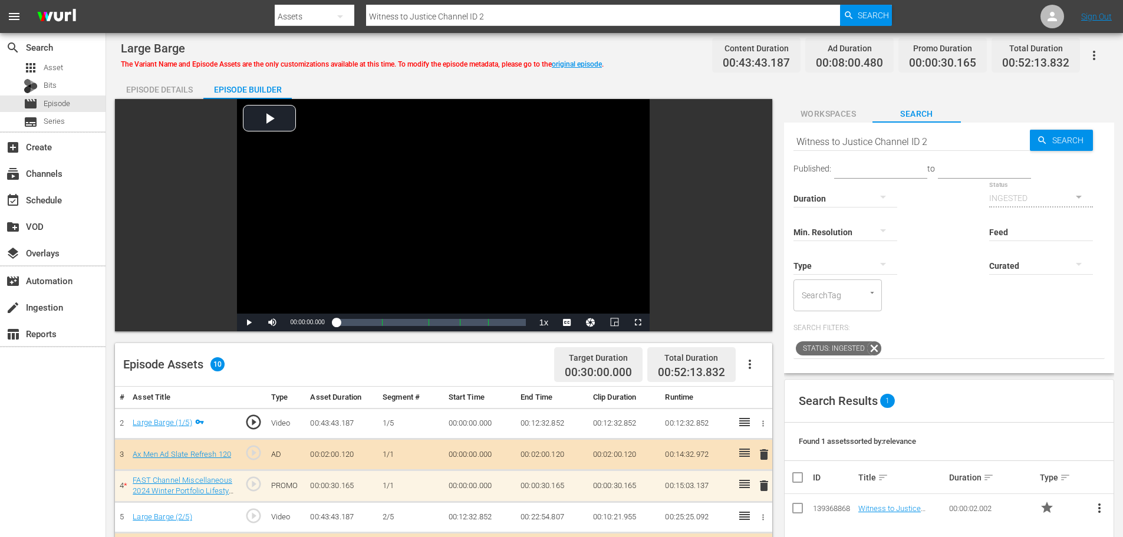 This screenshot has height=537, width=1123. Describe the element at coordinates (307, 322) in the screenshot. I see `span: 00:00:00.000` at that location.